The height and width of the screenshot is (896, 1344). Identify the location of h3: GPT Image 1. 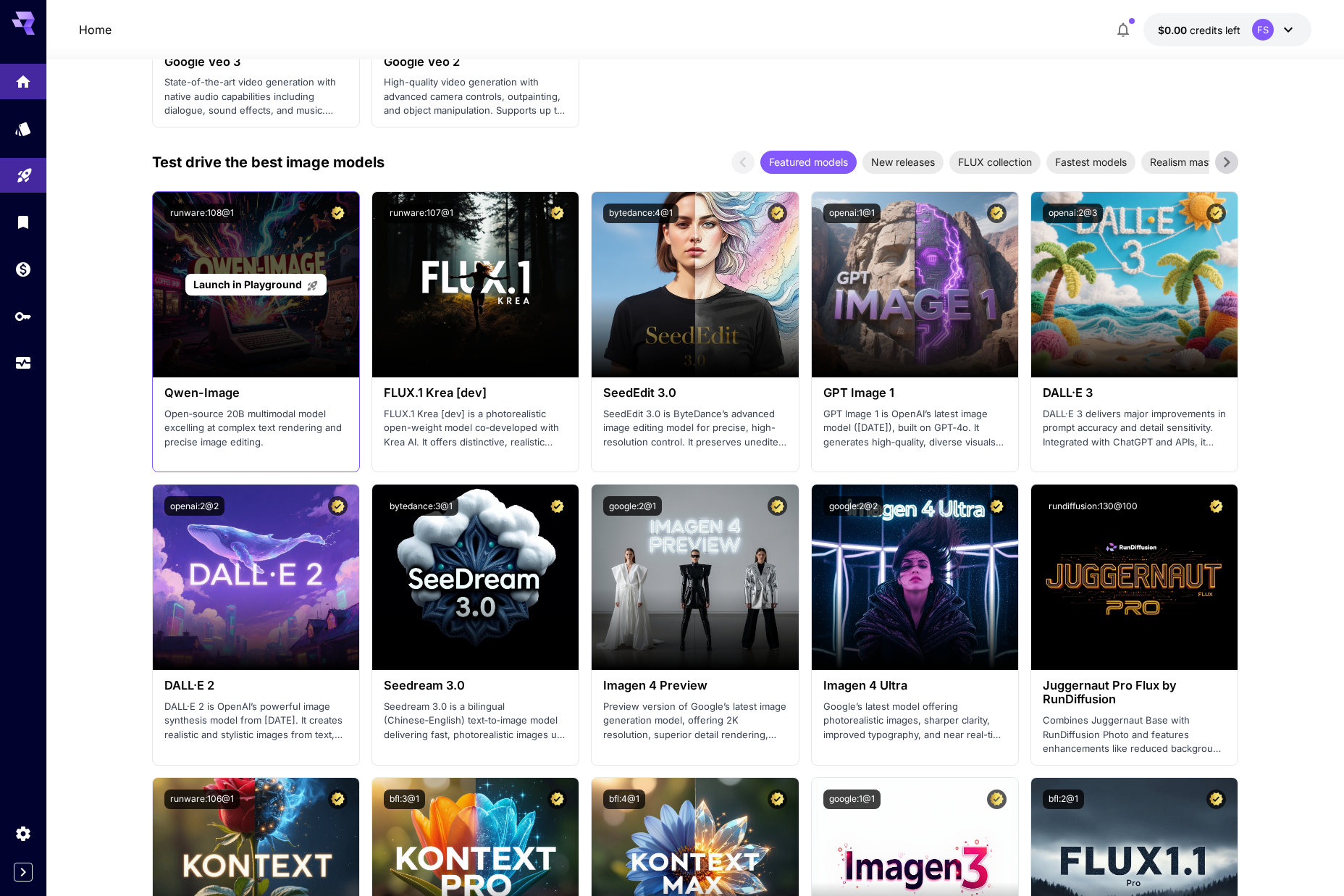
(915, 393).